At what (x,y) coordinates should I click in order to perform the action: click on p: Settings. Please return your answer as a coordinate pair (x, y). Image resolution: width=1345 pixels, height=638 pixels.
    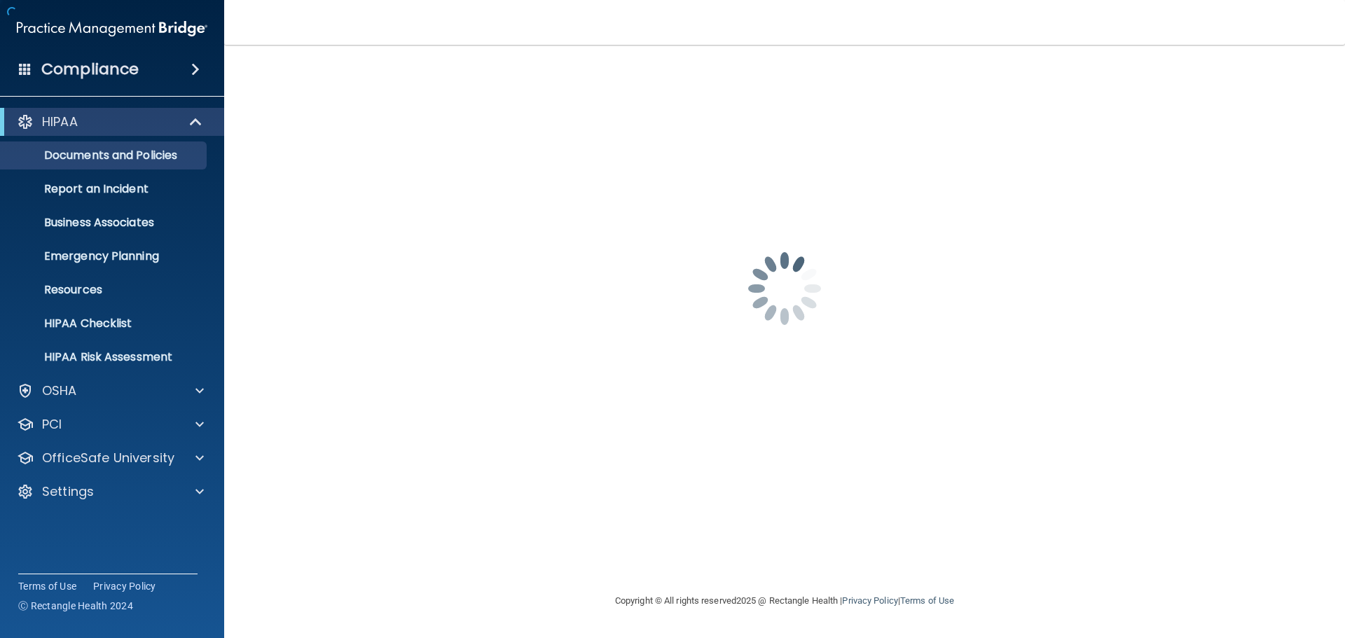
    Looking at the image, I should click on (68, 492).